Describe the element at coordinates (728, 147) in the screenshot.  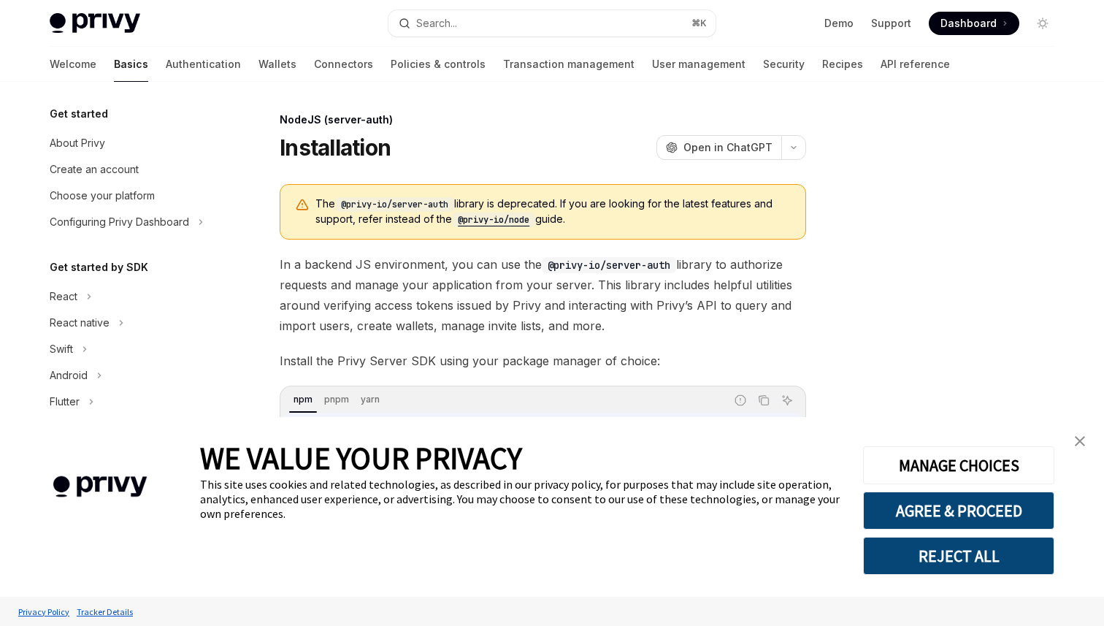
I see `span: Open in ChatGPT` at that location.